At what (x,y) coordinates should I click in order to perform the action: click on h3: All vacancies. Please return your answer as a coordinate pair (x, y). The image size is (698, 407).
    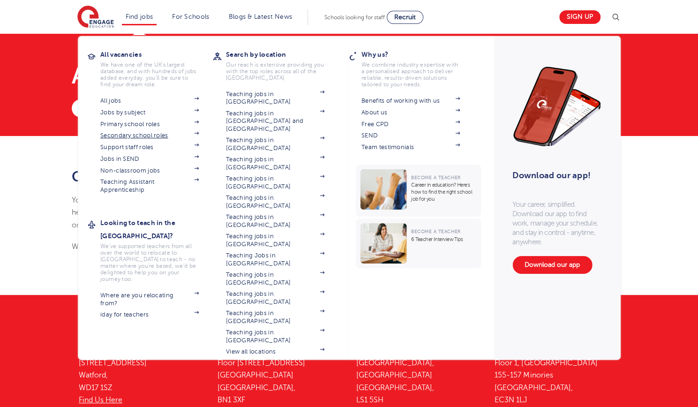
    Looking at the image, I should click on (157, 54).